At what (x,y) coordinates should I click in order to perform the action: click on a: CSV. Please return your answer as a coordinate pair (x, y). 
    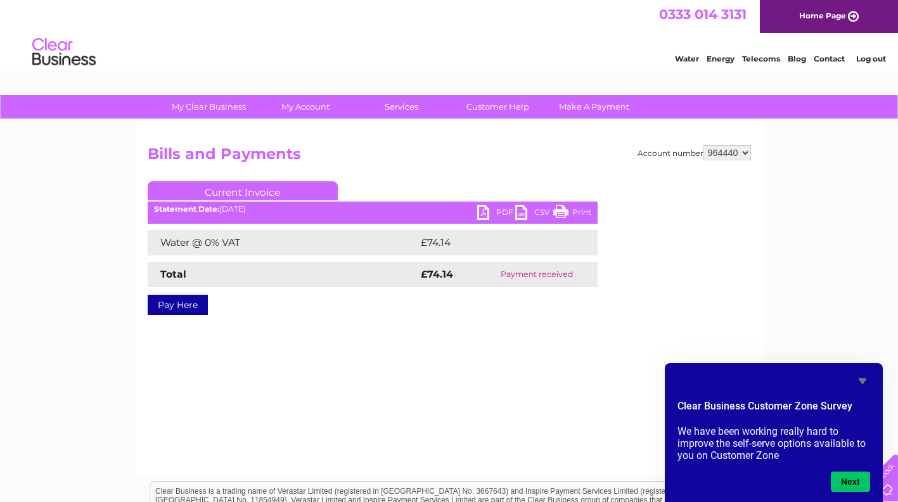
    Looking at the image, I should click on (534, 214).